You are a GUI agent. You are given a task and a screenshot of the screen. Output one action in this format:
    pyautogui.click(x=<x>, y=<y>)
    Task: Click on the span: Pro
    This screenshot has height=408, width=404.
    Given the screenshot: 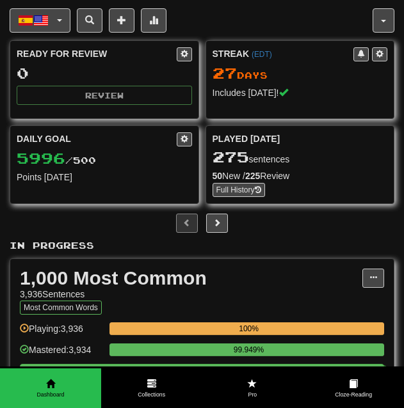 What is the action you would take?
    pyautogui.click(x=253, y=395)
    